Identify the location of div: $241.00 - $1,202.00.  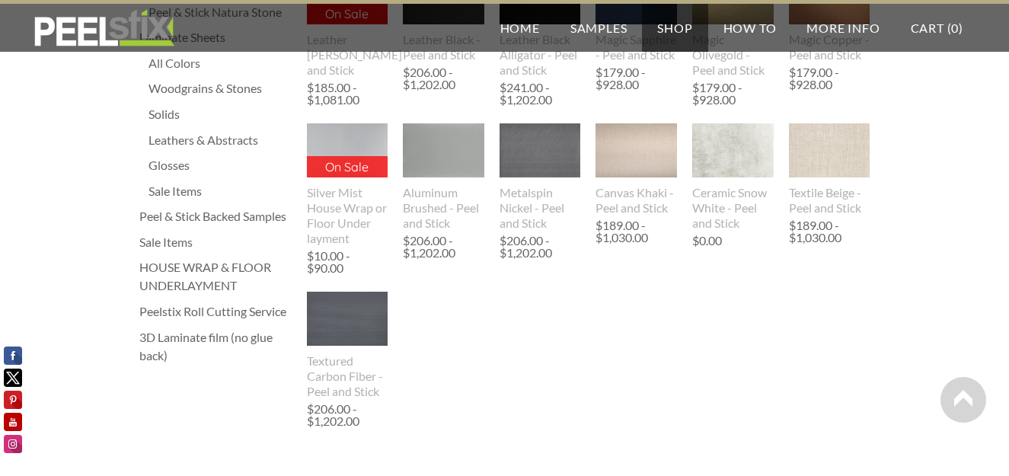
(539, 94).